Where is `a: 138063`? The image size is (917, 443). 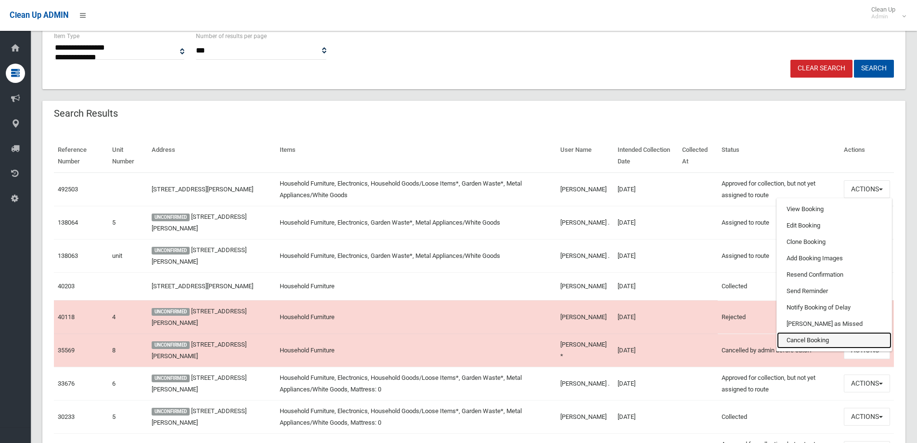
a: 138063 is located at coordinates (68, 255).